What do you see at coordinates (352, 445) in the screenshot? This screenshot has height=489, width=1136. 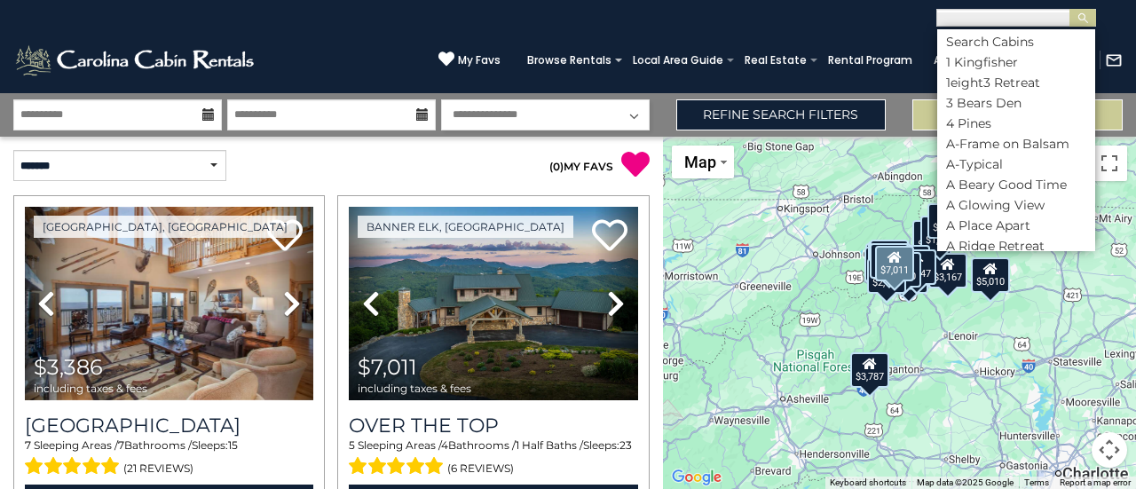 I see `span: 5` at bounding box center [352, 445].